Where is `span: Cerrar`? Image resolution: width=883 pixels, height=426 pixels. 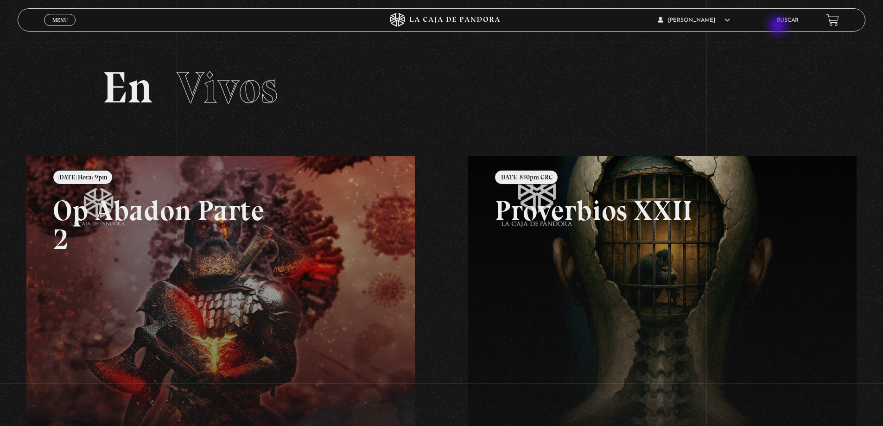 span: Cerrar is located at coordinates (60, 28).